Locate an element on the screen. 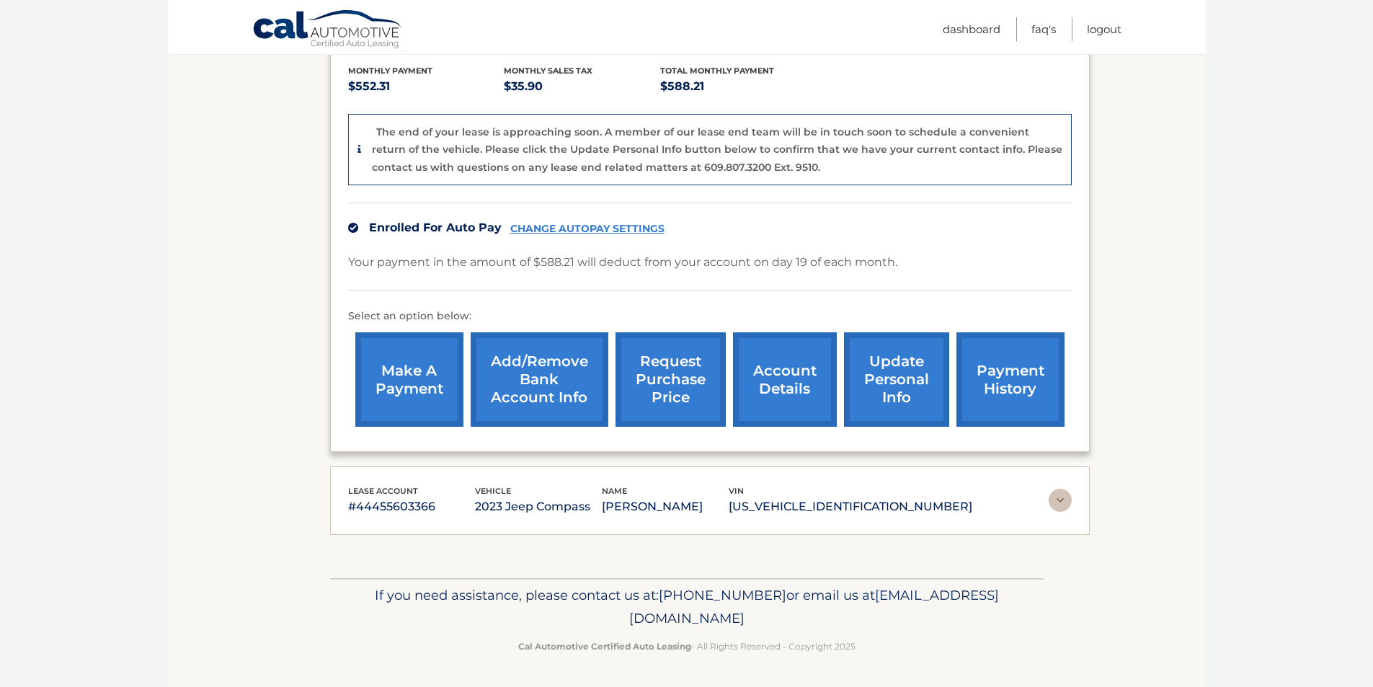 The width and height of the screenshot is (1373, 687). p: The end of your lease is approaching soon. A member of our lease end team will be in touch soon t... is located at coordinates (717, 149).